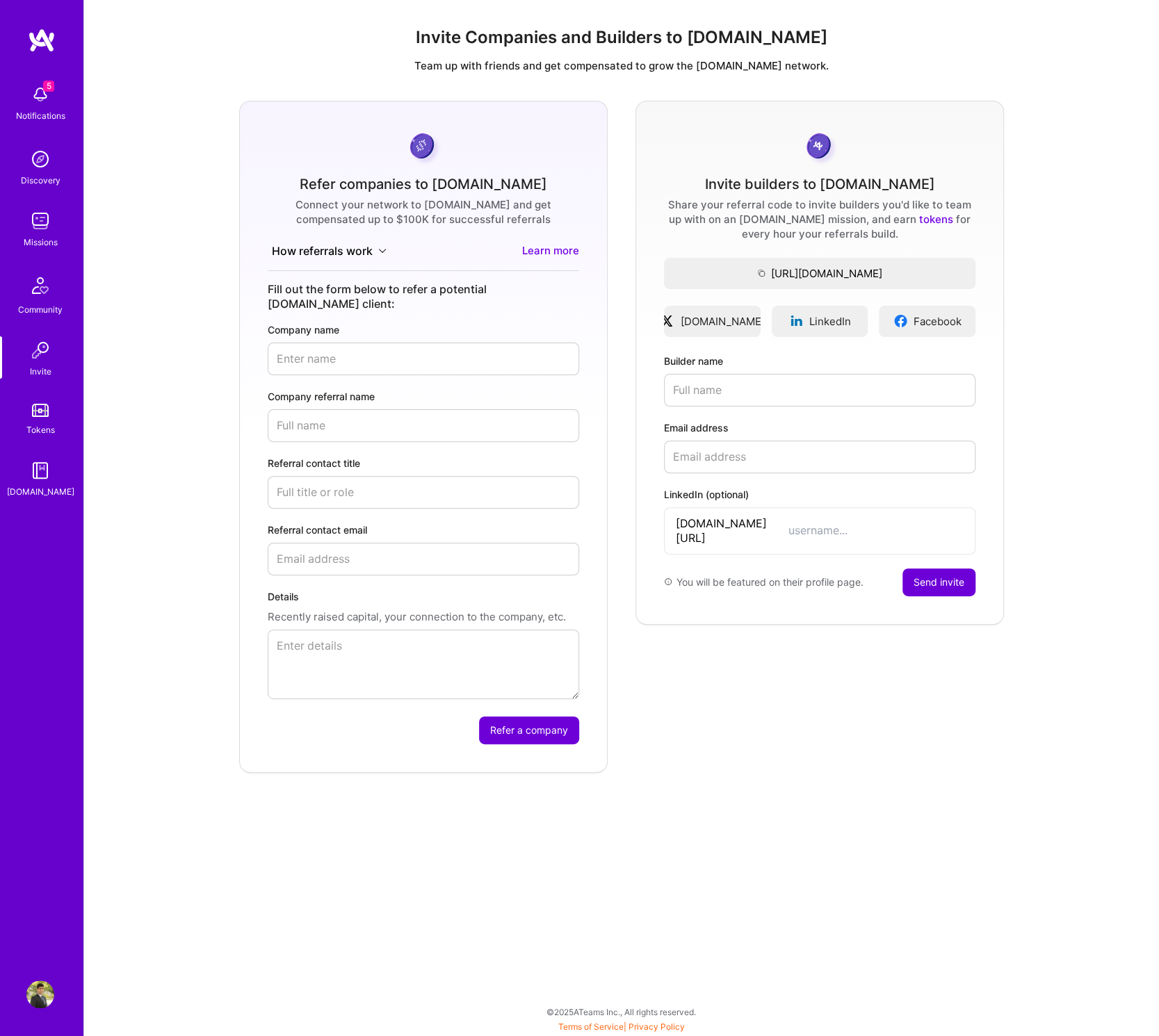  I want to click on div: You will be featured on their profile page., so click(764, 582).